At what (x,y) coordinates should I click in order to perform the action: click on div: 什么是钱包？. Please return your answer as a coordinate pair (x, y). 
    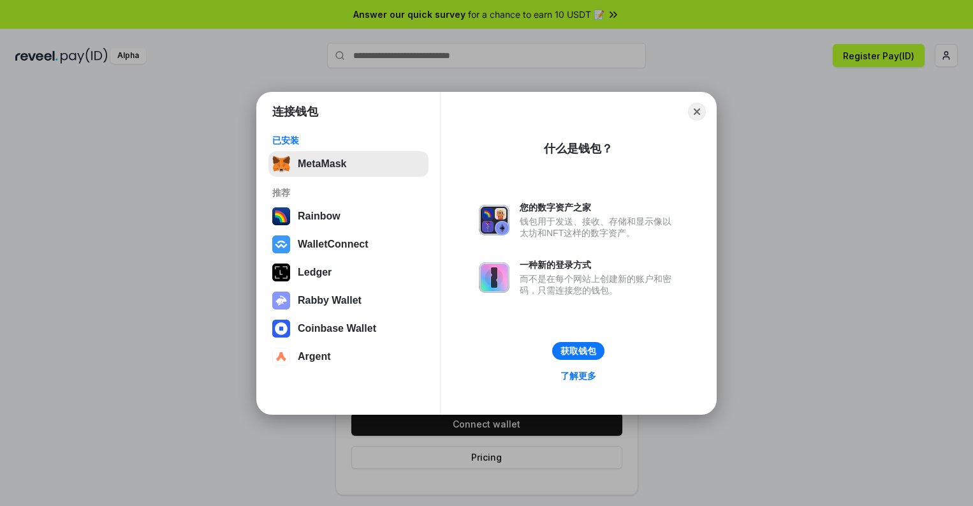
    Looking at the image, I should click on (578, 149).